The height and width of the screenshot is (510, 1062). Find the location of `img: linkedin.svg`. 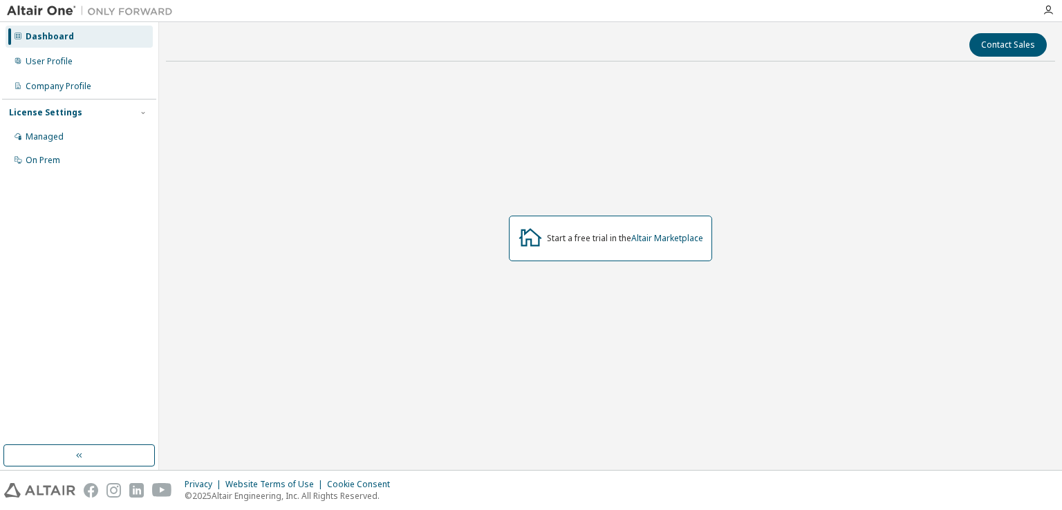

img: linkedin.svg is located at coordinates (136, 490).